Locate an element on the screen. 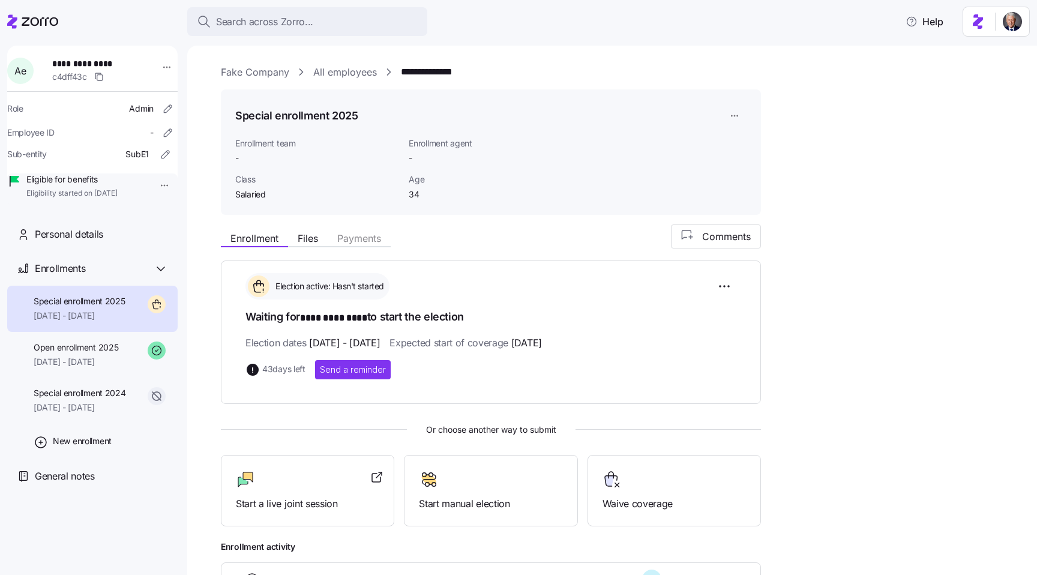 The width and height of the screenshot is (1037, 575). button: Send a reminder is located at coordinates (353, 370).